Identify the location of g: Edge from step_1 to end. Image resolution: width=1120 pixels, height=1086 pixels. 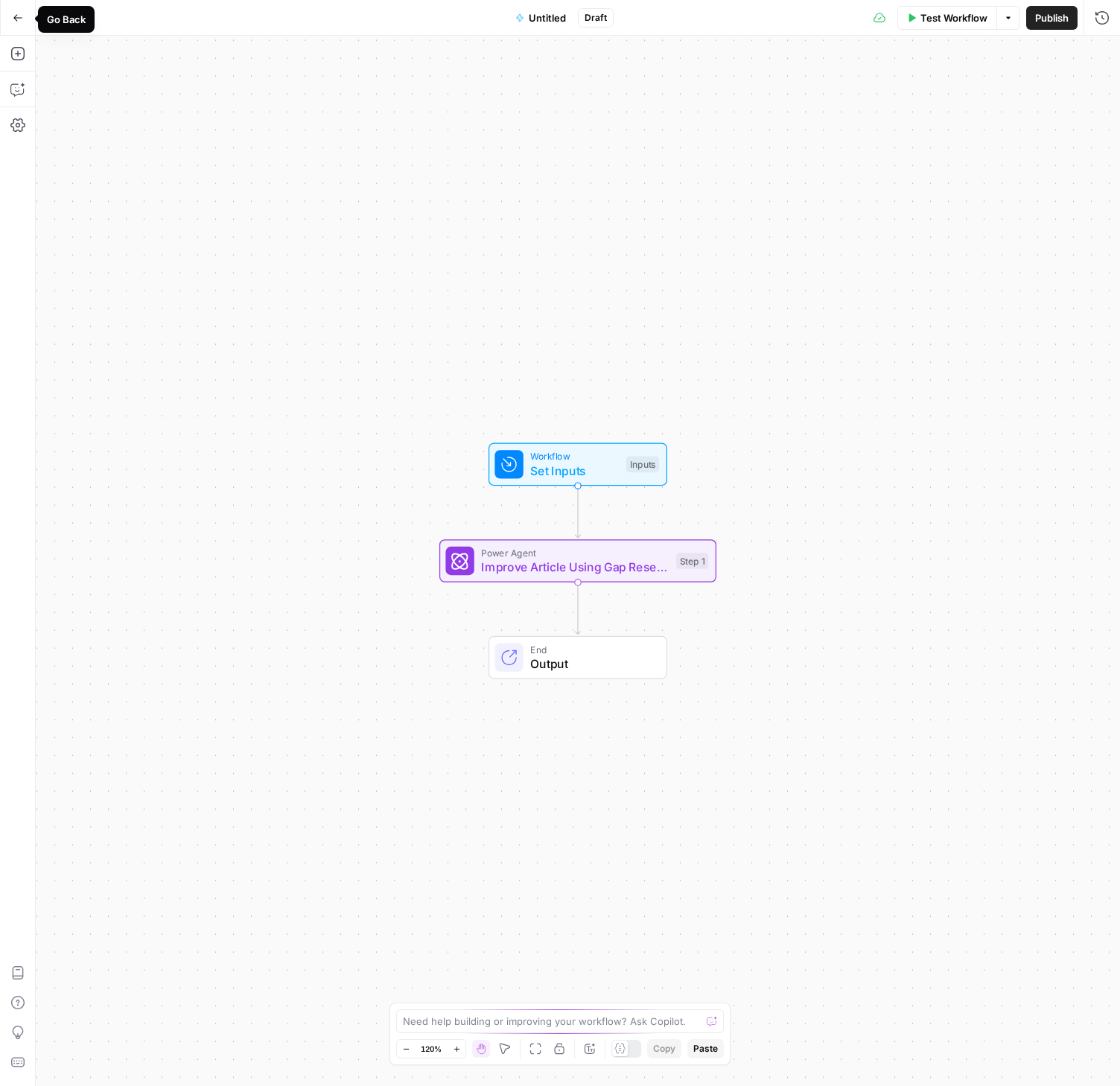
(578, 609).